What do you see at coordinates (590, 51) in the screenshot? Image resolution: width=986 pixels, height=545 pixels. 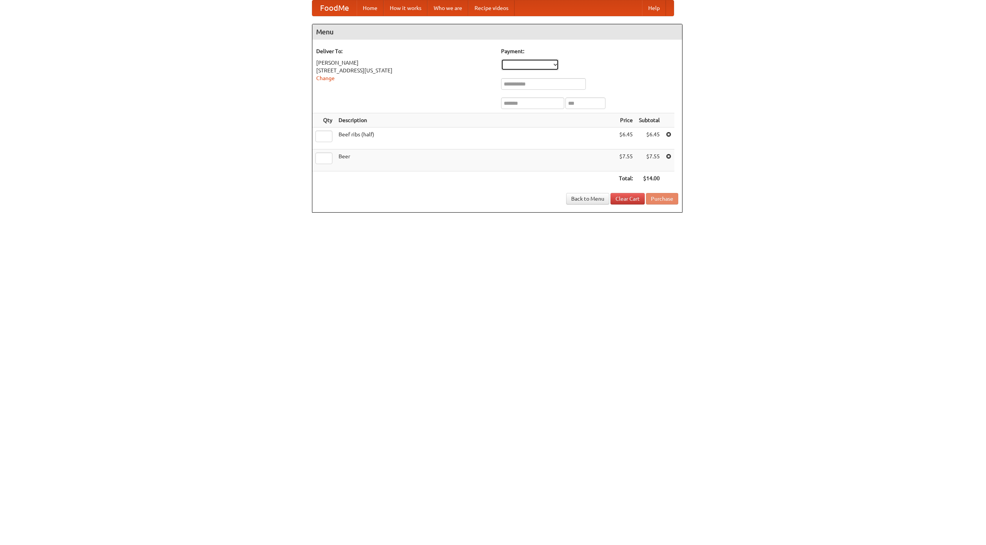 I see `h5: Payment:` at bounding box center [590, 51].